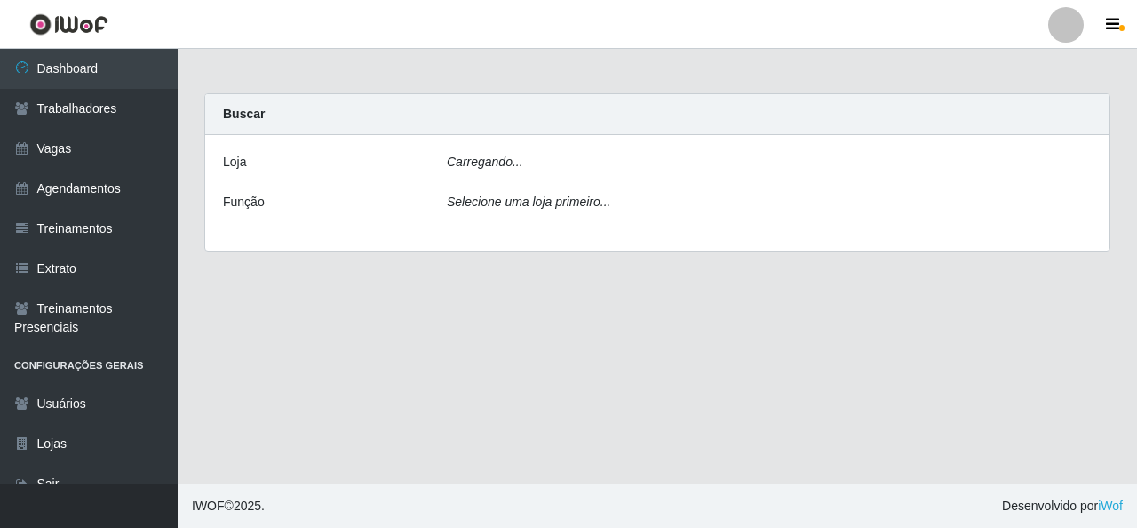 The width and height of the screenshot is (1137, 528). What do you see at coordinates (208, 505) in the screenshot?
I see `span: IWOF` at bounding box center [208, 505].